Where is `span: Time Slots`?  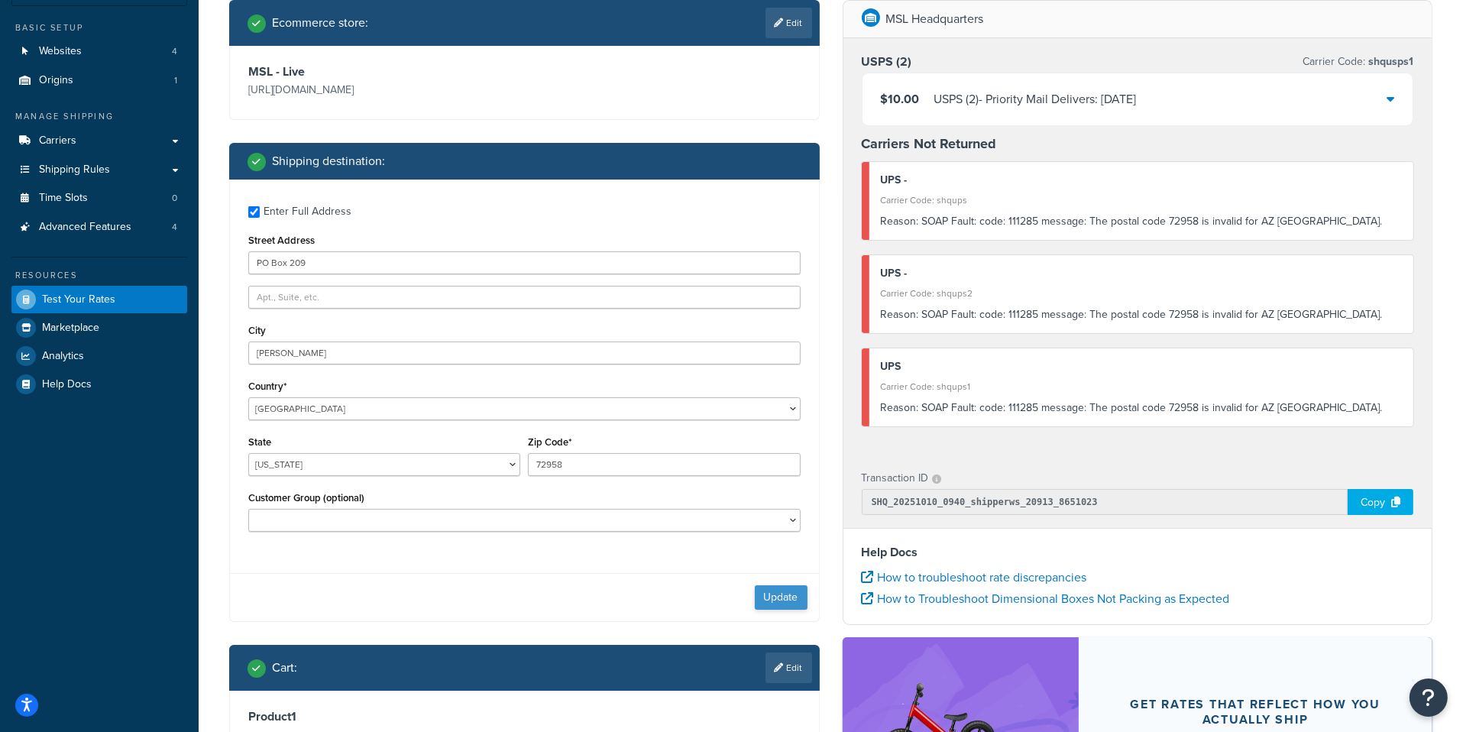 span: Time Slots is located at coordinates (63, 198).